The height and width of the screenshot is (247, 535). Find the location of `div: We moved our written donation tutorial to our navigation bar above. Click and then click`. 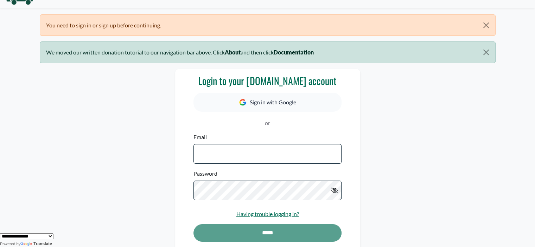

div: We moved our written donation tutorial to our navigation bar above. Click and then click is located at coordinates (268, 52).